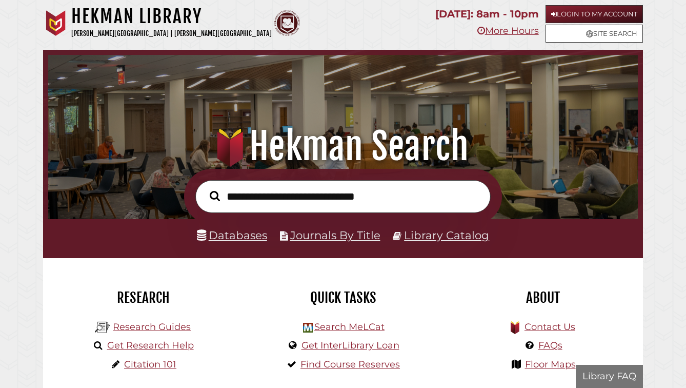  What do you see at coordinates (143, 297) in the screenshot?
I see `h2: Research` at bounding box center [143, 297].